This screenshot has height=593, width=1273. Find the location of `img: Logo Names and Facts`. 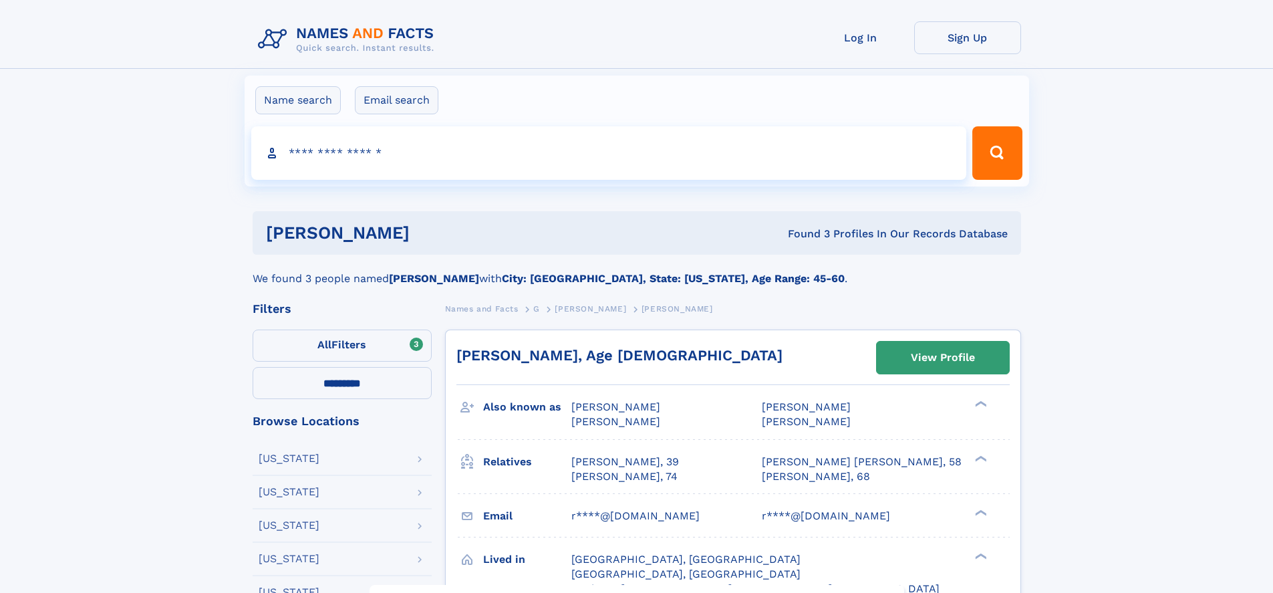

img: Logo Names and Facts is located at coordinates (349, 39).